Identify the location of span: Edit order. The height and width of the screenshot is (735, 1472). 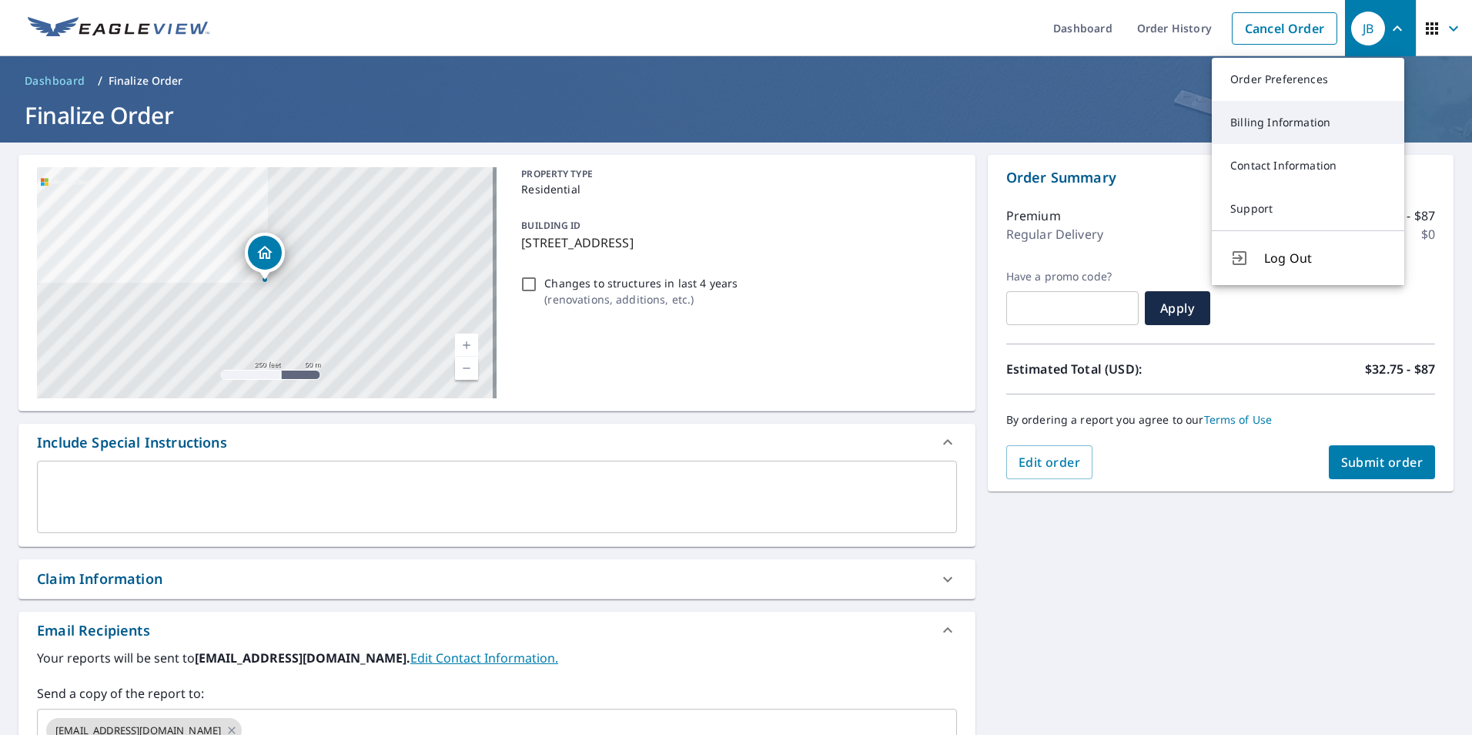
(1050, 462).